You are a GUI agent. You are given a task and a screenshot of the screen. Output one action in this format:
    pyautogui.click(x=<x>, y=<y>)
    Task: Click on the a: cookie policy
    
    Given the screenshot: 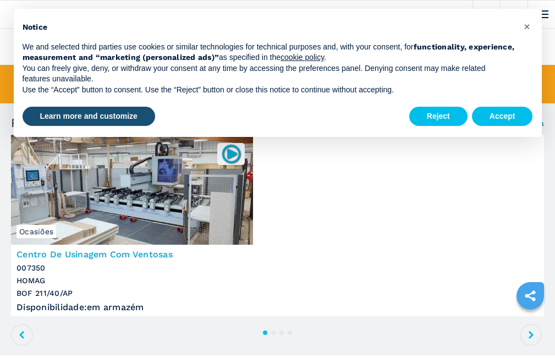 What is the action you would take?
    pyautogui.click(x=302, y=57)
    